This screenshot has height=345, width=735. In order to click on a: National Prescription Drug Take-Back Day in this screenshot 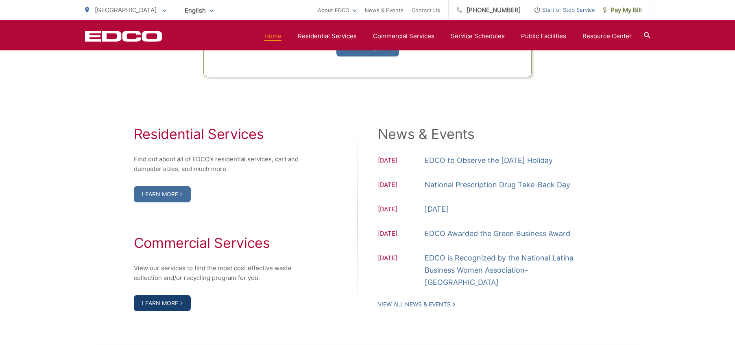, I will do `click(498, 185)`.